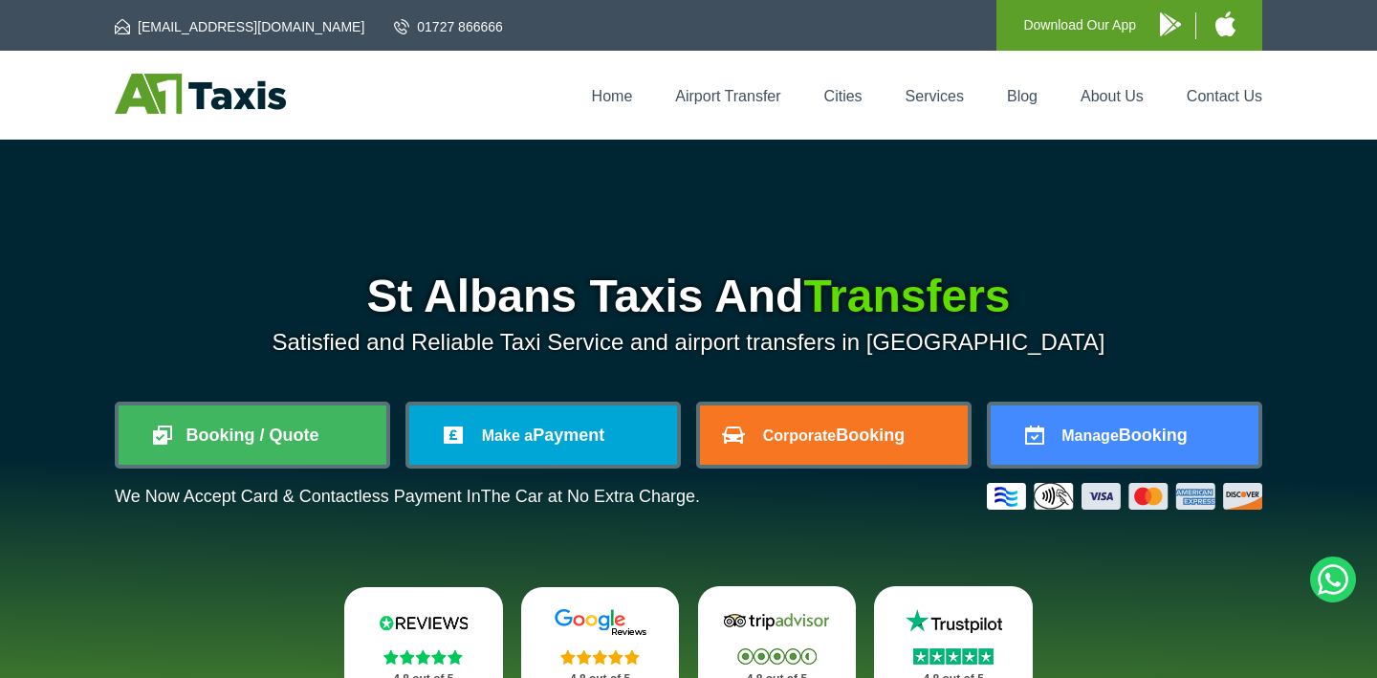 The height and width of the screenshot is (678, 1377). What do you see at coordinates (424, 623) in the screenshot?
I see `img: Reviews.io` at bounding box center [424, 623].